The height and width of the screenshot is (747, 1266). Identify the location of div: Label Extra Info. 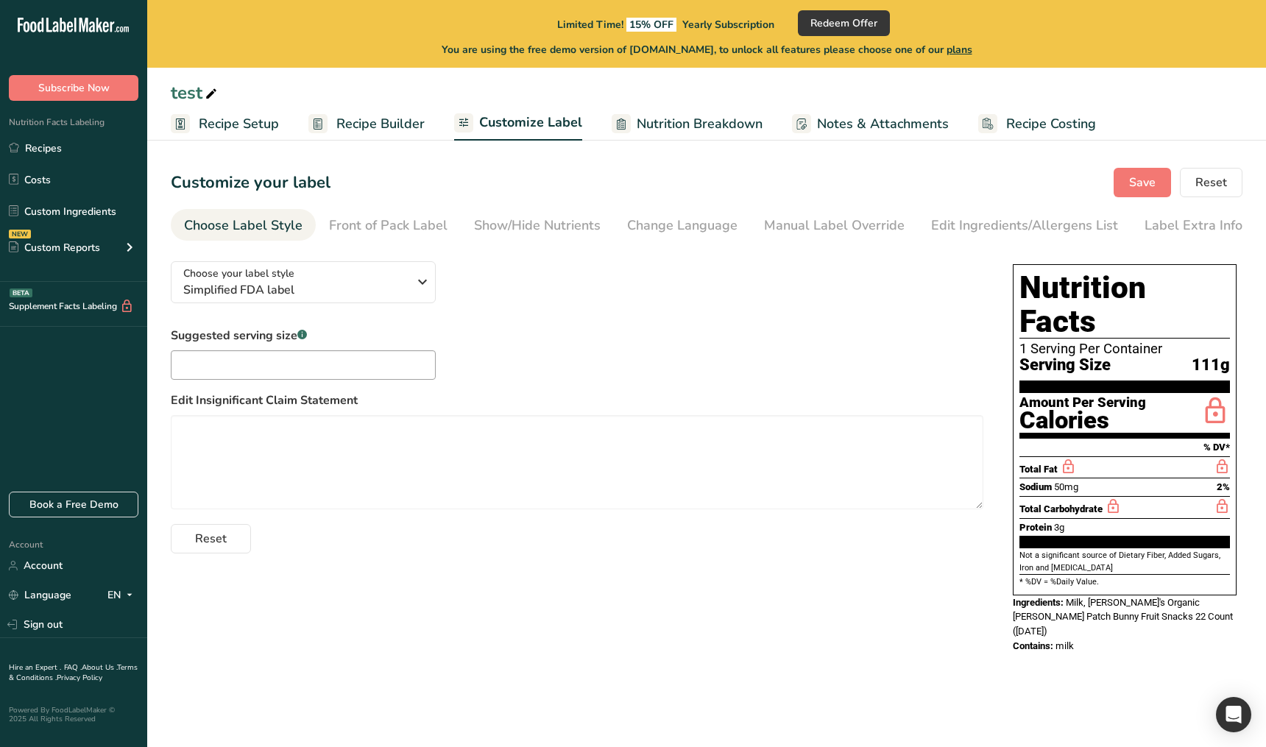
(1193, 225).